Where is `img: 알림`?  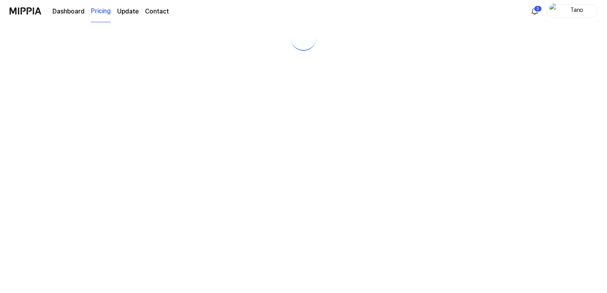
img: 알림 is located at coordinates (535, 11).